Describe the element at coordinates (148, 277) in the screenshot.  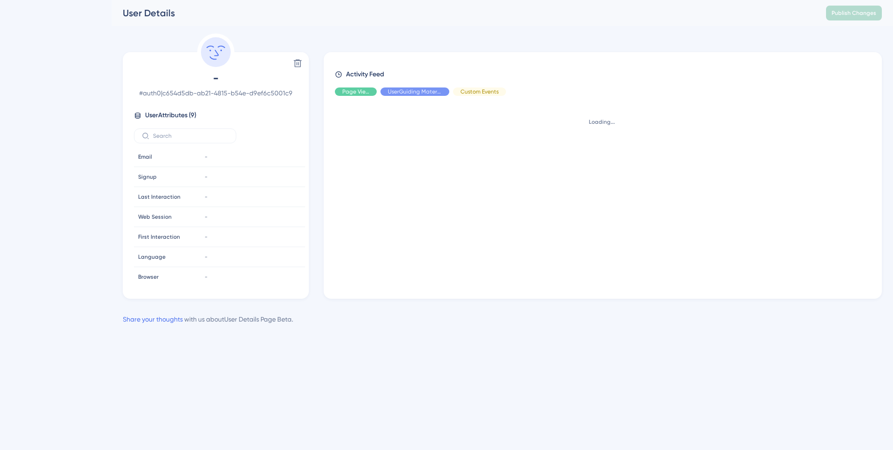
I see `span: Browser` at that location.